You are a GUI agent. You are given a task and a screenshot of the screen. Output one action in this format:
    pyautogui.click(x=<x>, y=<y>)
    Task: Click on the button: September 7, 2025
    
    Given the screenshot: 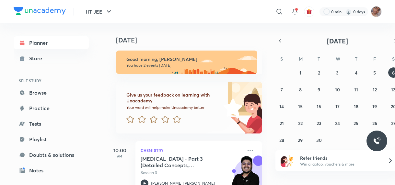 What is the action you would take?
    pyautogui.click(x=281, y=89)
    